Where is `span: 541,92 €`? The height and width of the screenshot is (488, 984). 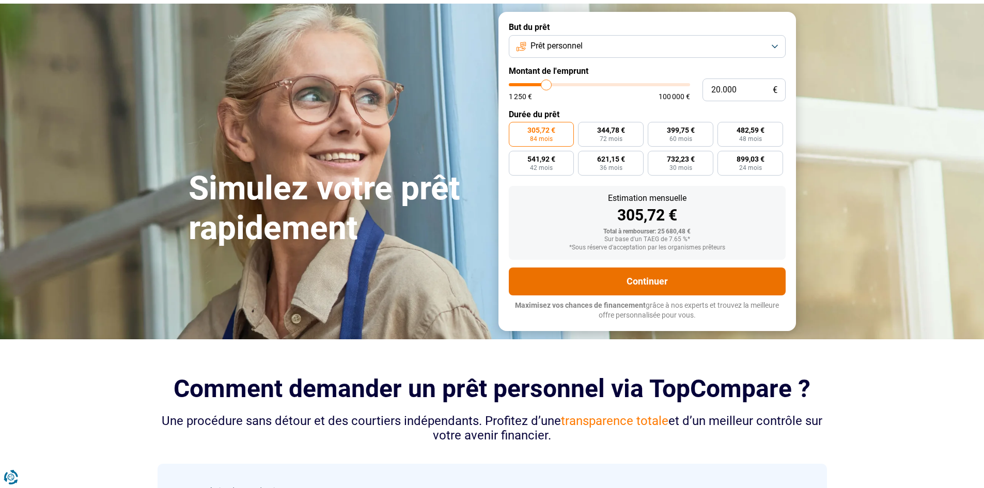
span: 541,92 € is located at coordinates (541, 159).